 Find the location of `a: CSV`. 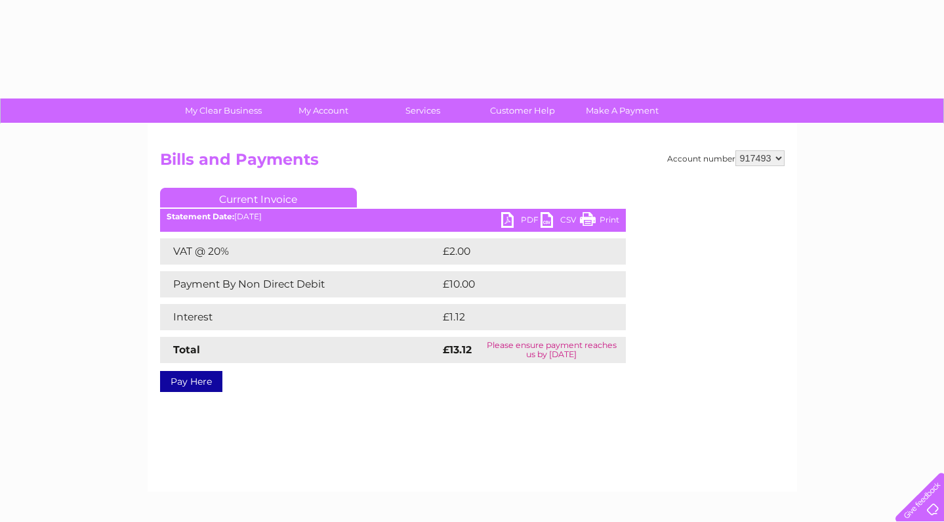

a: CSV is located at coordinates (561, 221).